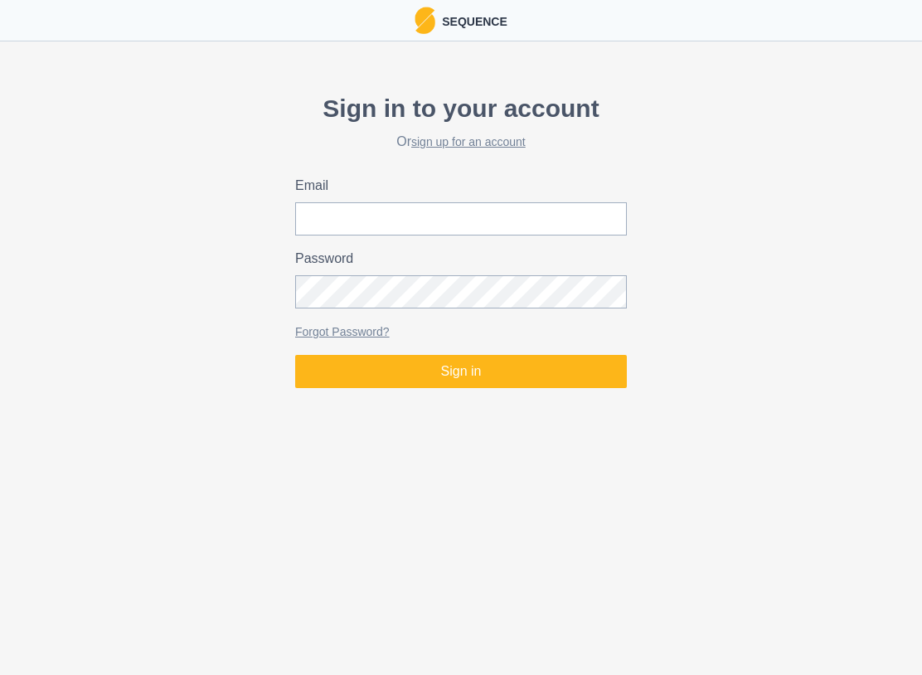 The image size is (922, 675). I want to click on a: LogoSequence, so click(461, 20).